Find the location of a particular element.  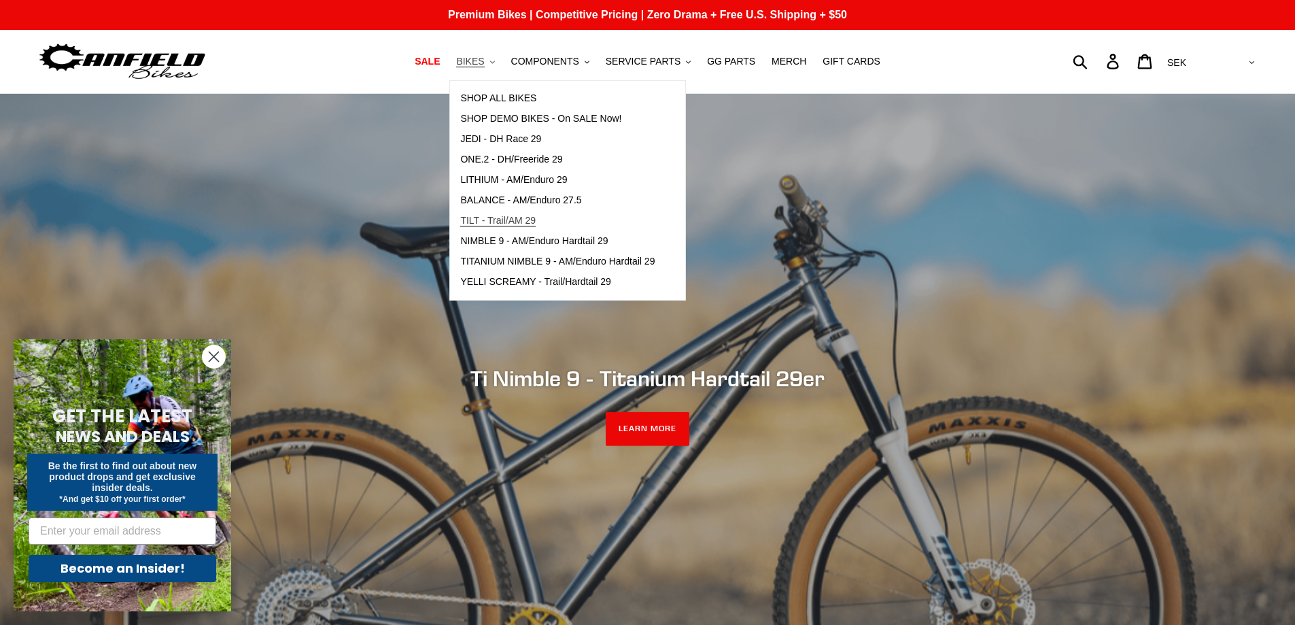

span: *And get $10 off your first order* is located at coordinates (122, 499).